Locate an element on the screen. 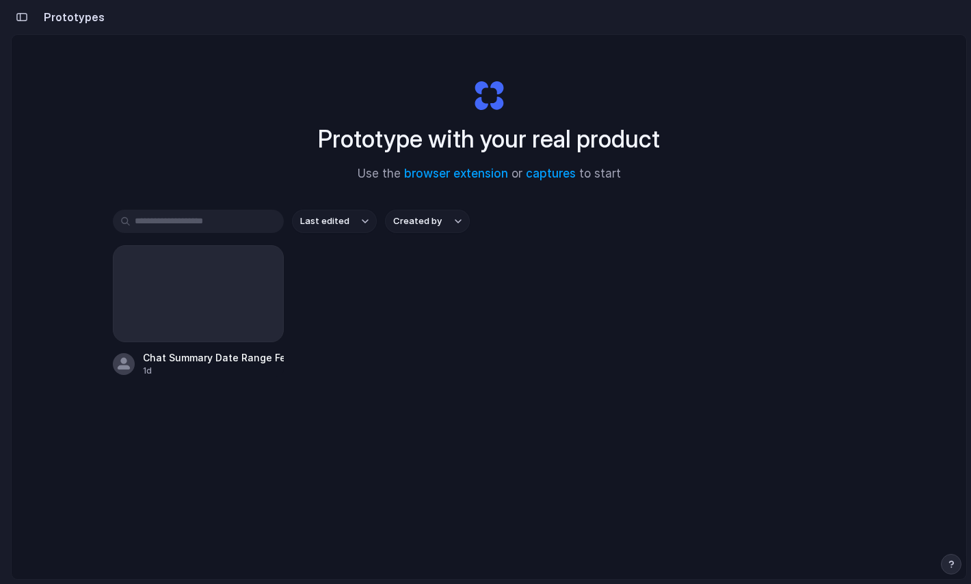 The height and width of the screenshot is (584, 971). a: browser extension is located at coordinates (456, 174).